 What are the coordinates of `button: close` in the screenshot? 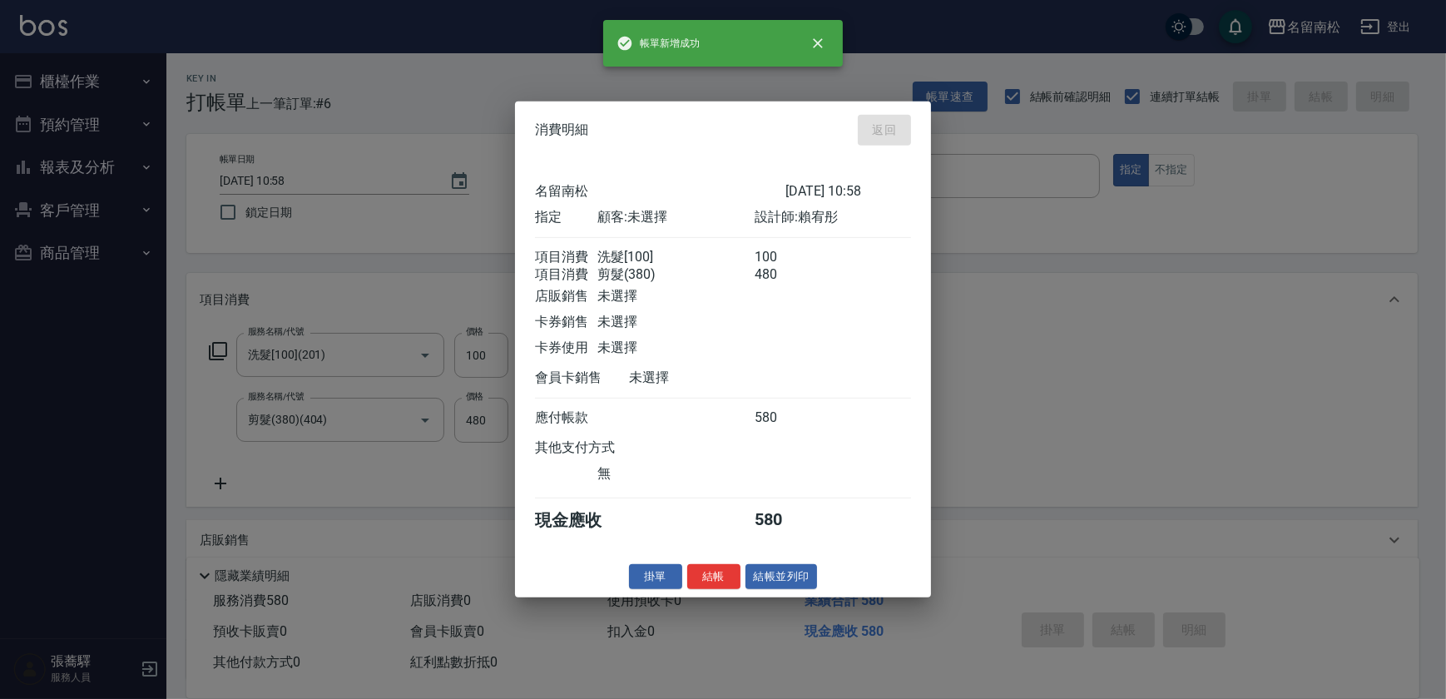 It's located at (818, 43).